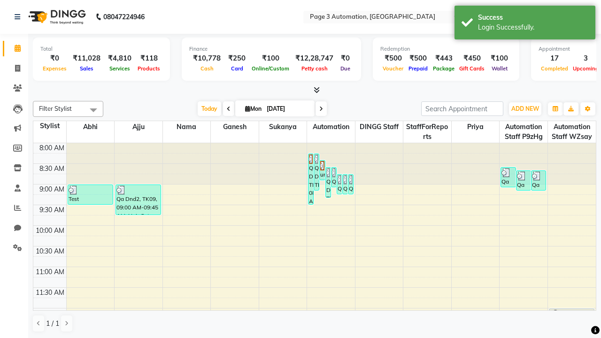 The width and height of the screenshot is (601, 338). Describe the element at coordinates (340, 184) in the screenshot. I see `div: Qa Dnd2, TK23, 08:45 AM-09:15 AM, Hair Cut By Expert-Men` at that location.